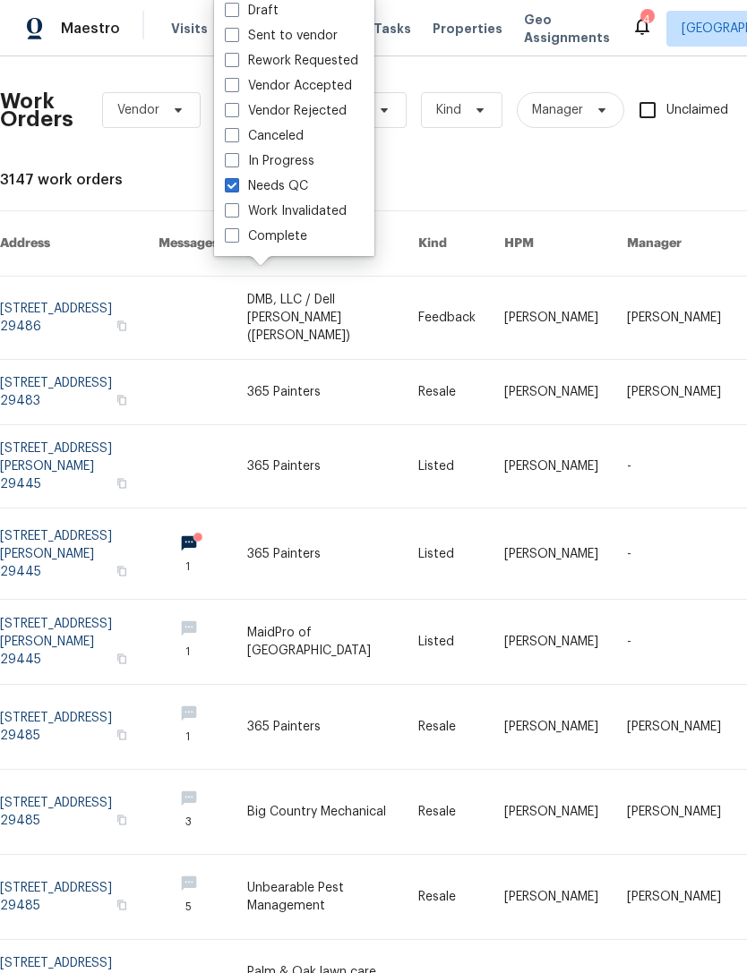 The height and width of the screenshot is (973, 747). I want to click on label: Vendor Rejected, so click(286, 111).